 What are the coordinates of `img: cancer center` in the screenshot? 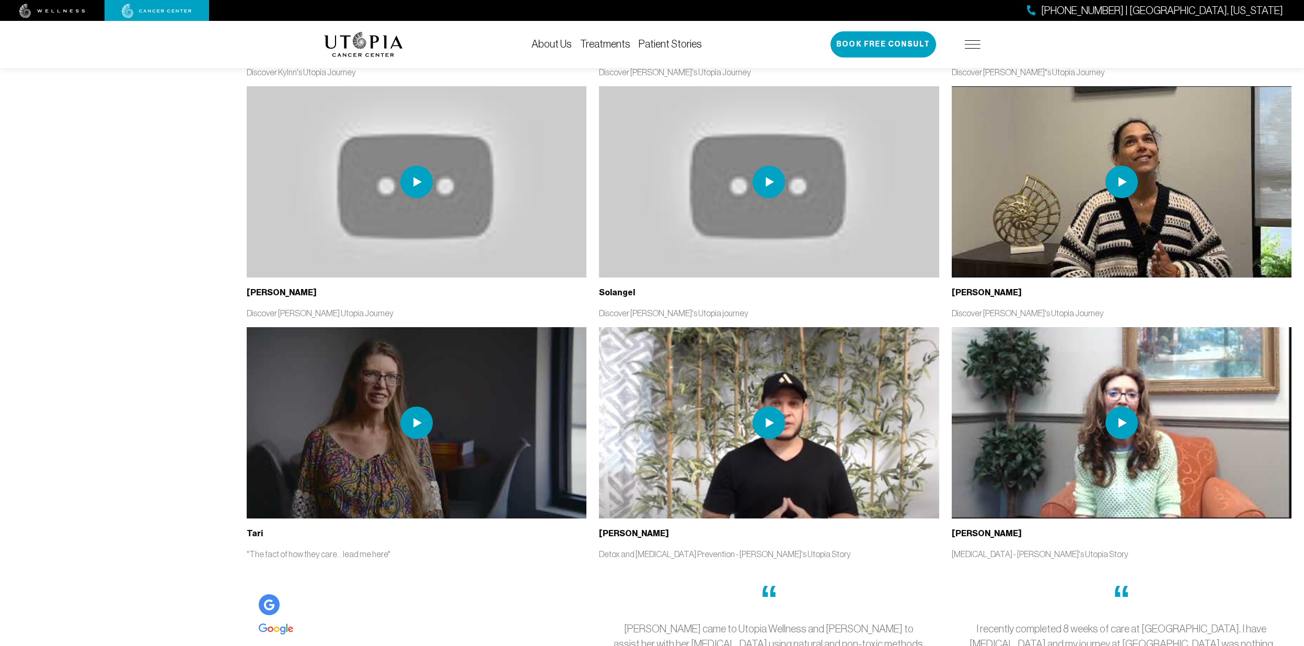 It's located at (157, 11).